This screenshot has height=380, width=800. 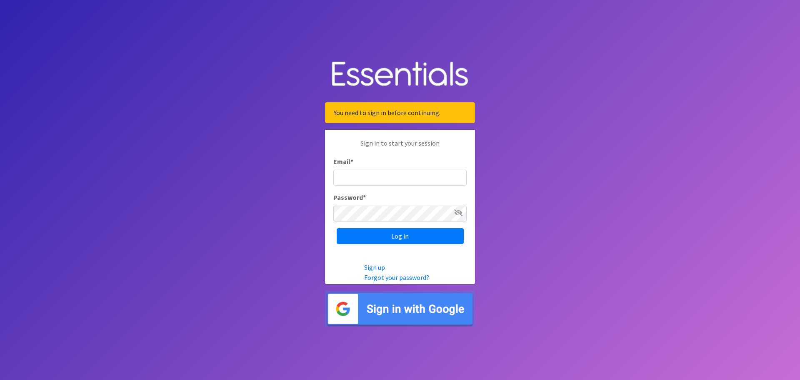 What do you see at coordinates (375, 267) in the screenshot?
I see `a: Sign up` at bounding box center [375, 267].